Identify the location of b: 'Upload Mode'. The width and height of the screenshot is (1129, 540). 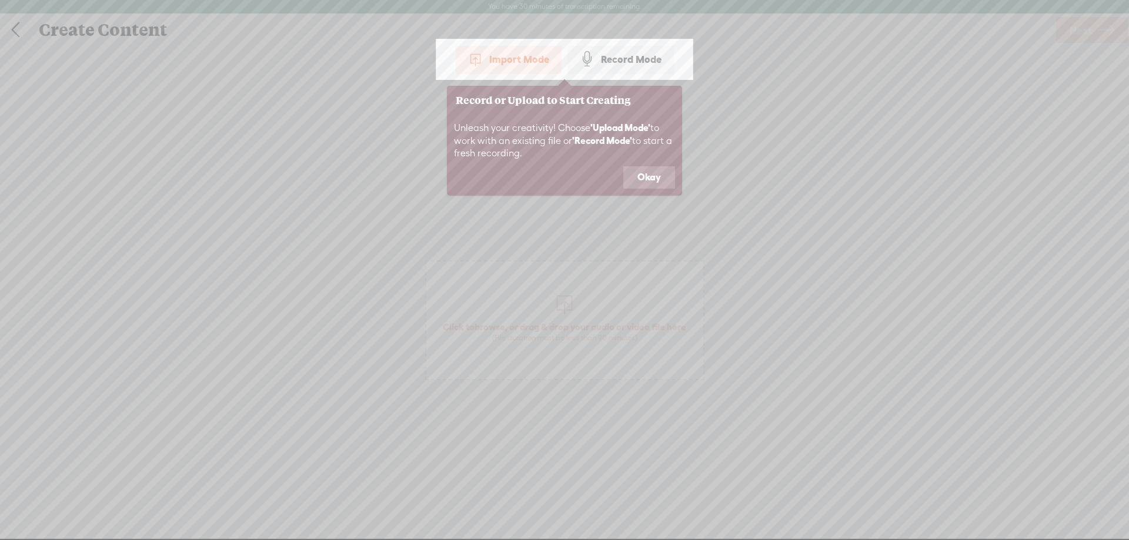
(620, 128).